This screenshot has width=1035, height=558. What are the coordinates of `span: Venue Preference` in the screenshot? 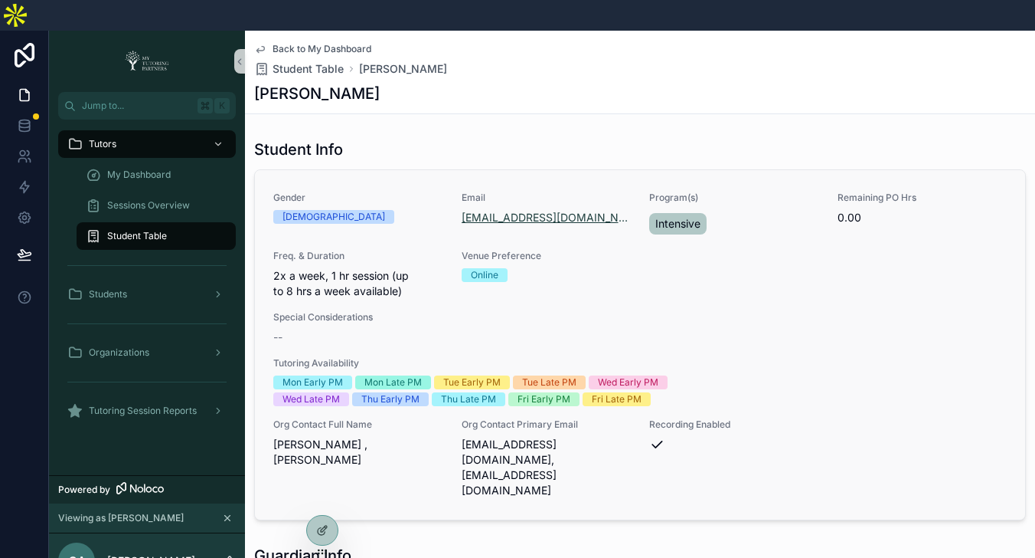 It's located at (547, 256).